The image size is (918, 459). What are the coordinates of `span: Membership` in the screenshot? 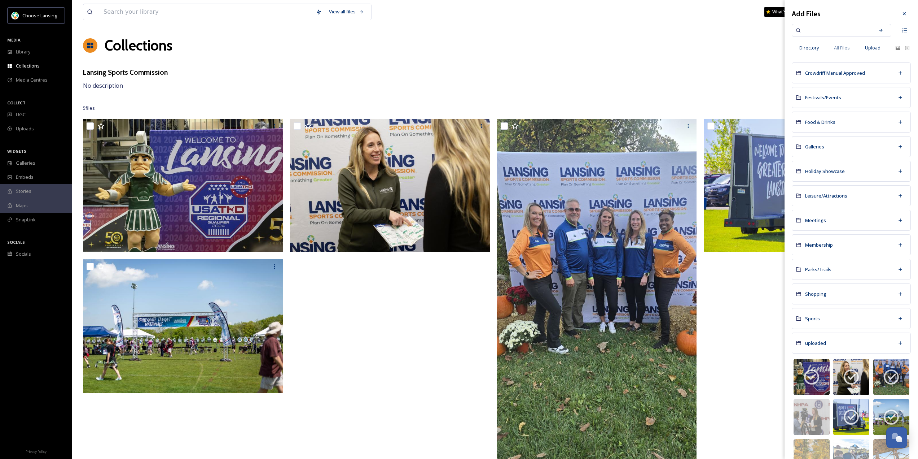 It's located at (819, 245).